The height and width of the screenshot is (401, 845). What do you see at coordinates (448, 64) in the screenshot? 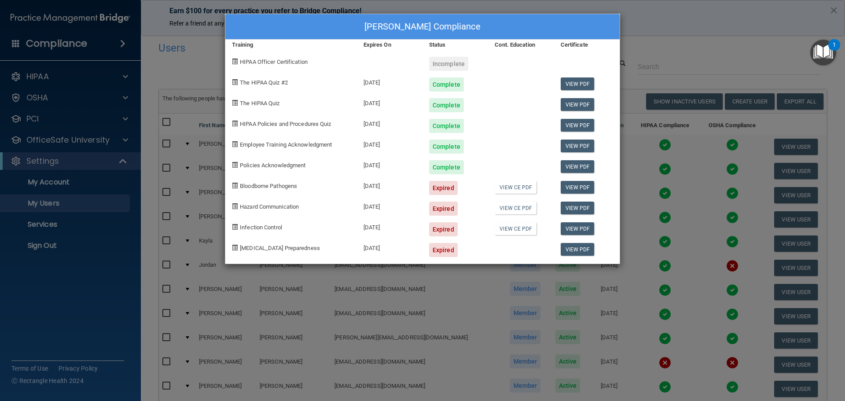
I see `div: Incomplete` at bounding box center [448, 64].